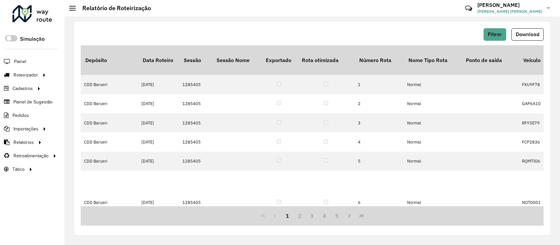 The image size is (560, 245). Describe the element at coordinates (113, 8) in the screenshot. I see `h2: Relatório de Roteirização` at that location.